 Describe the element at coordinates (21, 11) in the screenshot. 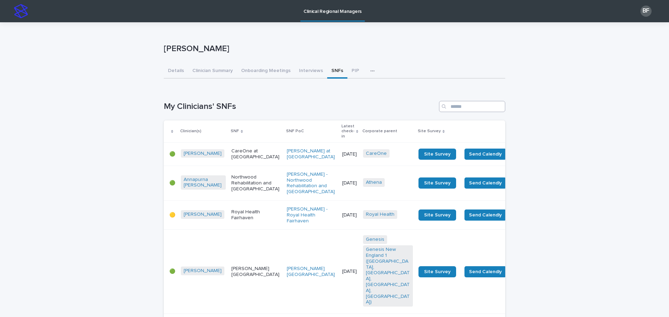

I see `img: stacker-logo-s-only.png` at that location.